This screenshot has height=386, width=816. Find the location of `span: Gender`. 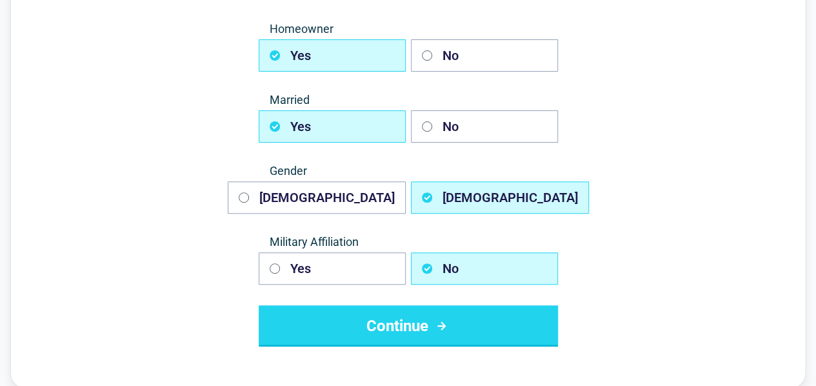

span: Gender is located at coordinates (408, 171).